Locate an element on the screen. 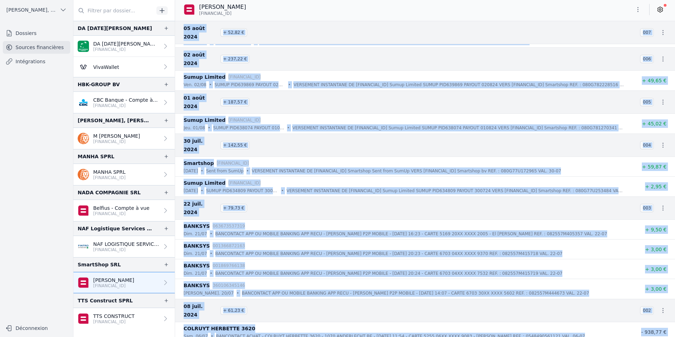 The height and width of the screenshot is (337, 675). p: Belfius - Compte à vue is located at coordinates (121, 208).